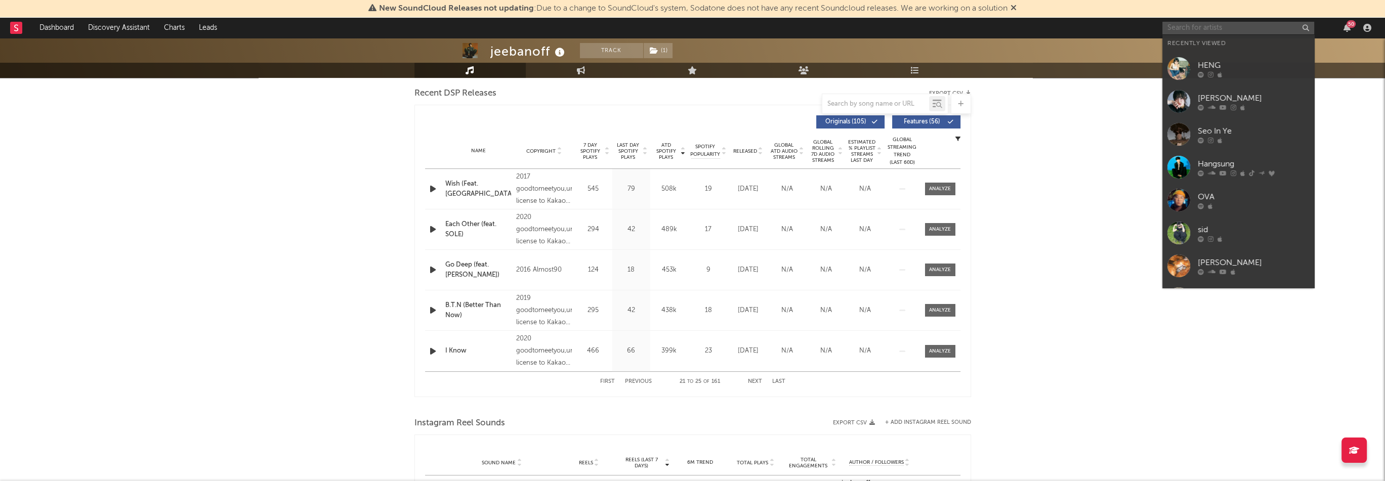  I want to click on div: 6M Trend, so click(700, 462).